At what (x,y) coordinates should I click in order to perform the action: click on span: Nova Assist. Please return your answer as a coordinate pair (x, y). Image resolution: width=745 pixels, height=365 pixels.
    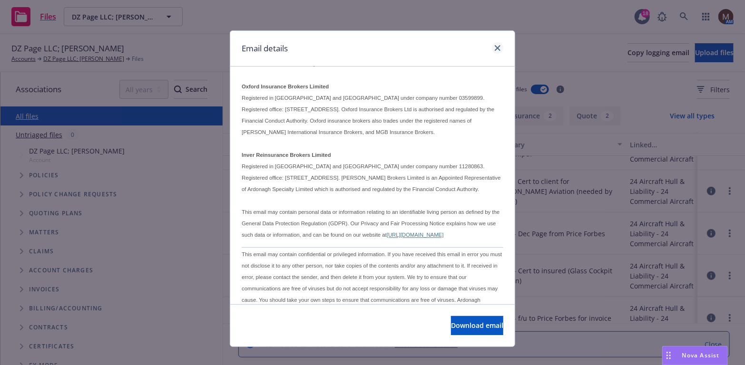
    Looking at the image, I should click on (700, 355).